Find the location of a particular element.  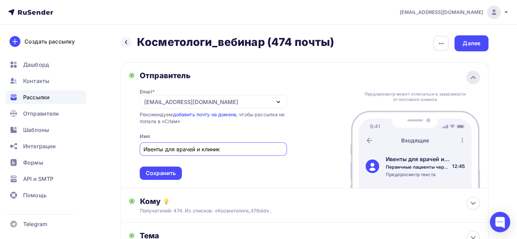

div: Имя is located at coordinates (145, 136).